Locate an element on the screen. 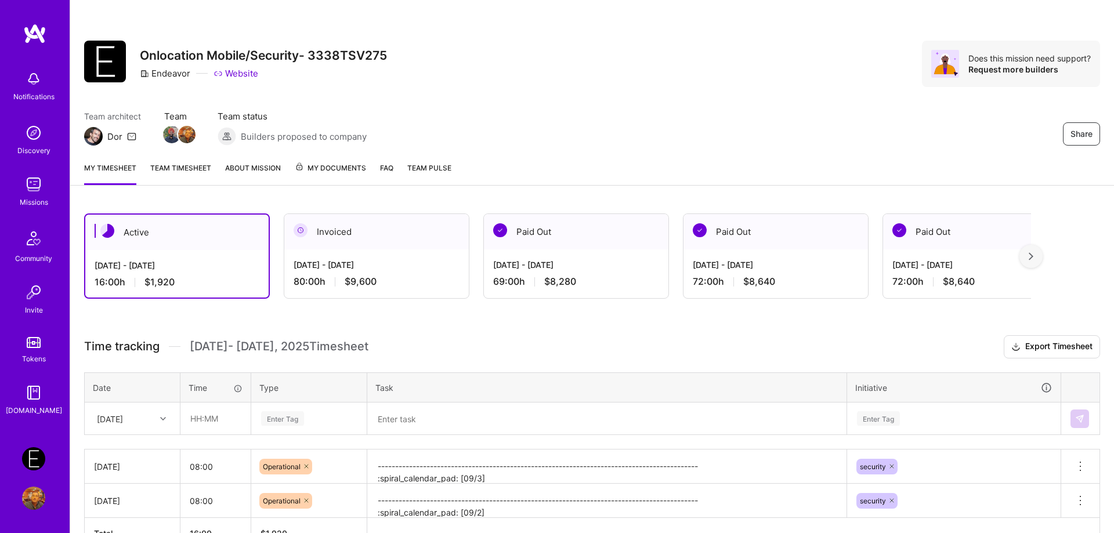 Image resolution: width=1114 pixels, height=533 pixels. h3: Onlocation Mobile/Security- 3338TSV275 is located at coordinates (263, 55).